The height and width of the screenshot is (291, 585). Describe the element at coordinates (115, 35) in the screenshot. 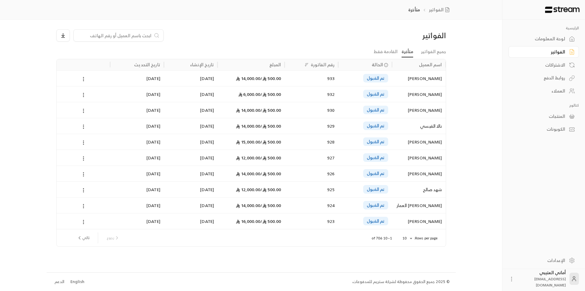

I see `input: ابحث باسم العميل أو رقم الهاتف` at that location.